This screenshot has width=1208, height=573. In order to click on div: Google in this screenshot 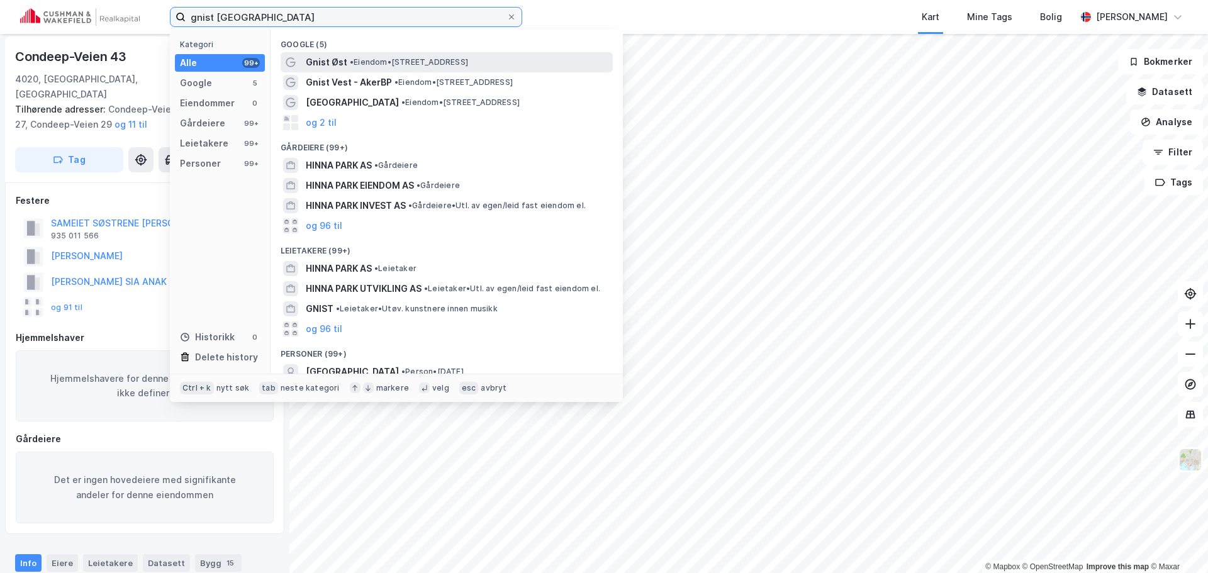, I will do `click(196, 83)`.